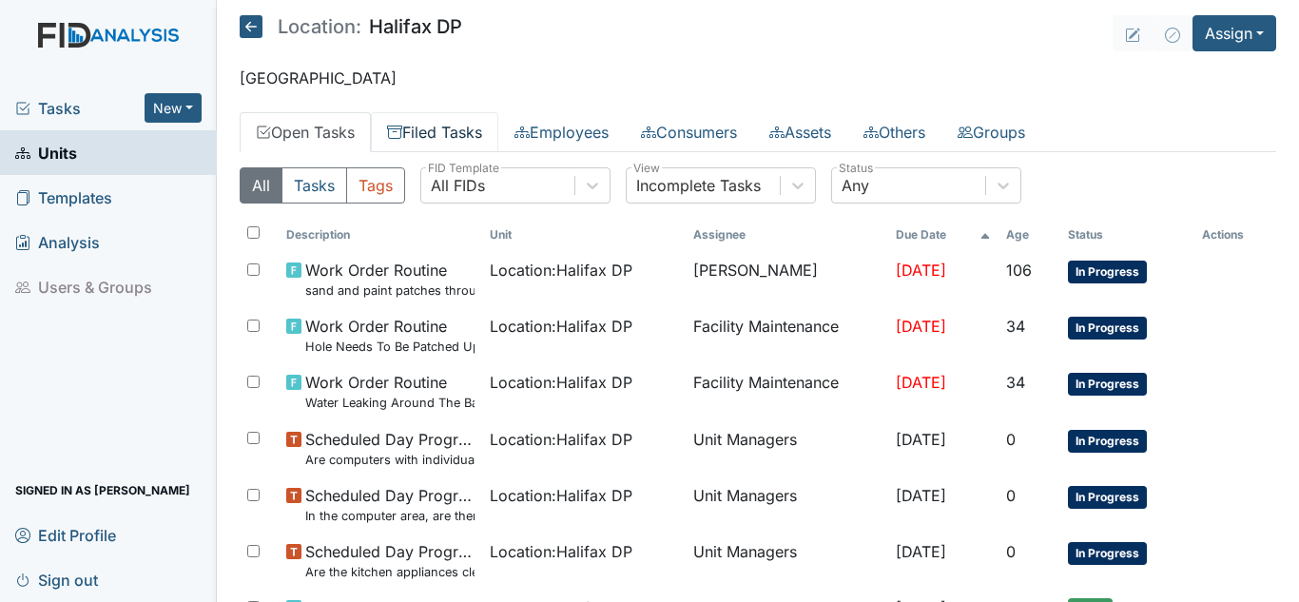 Image resolution: width=1299 pixels, height=602 pixels. I want to click on button: Assign, so click(1234, 33).